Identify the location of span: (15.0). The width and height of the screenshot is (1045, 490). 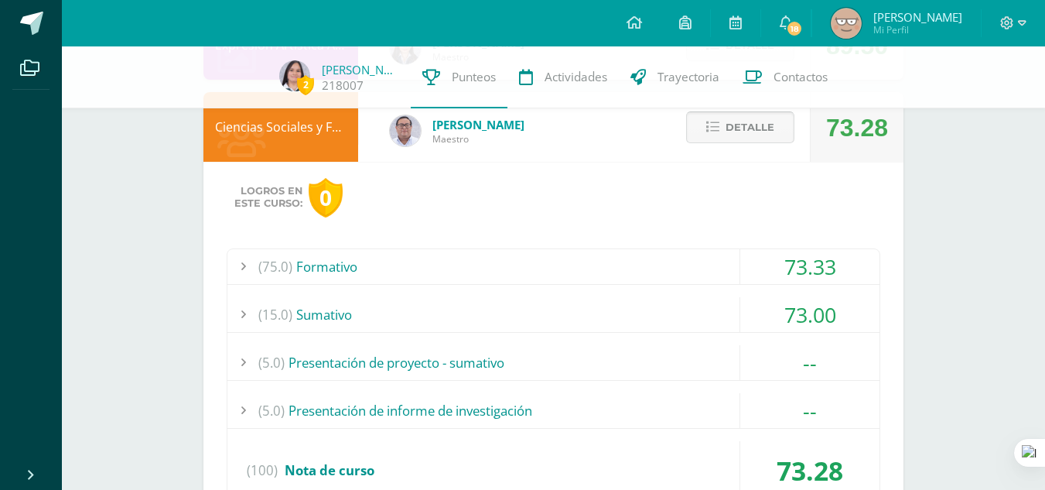
(275, 314).